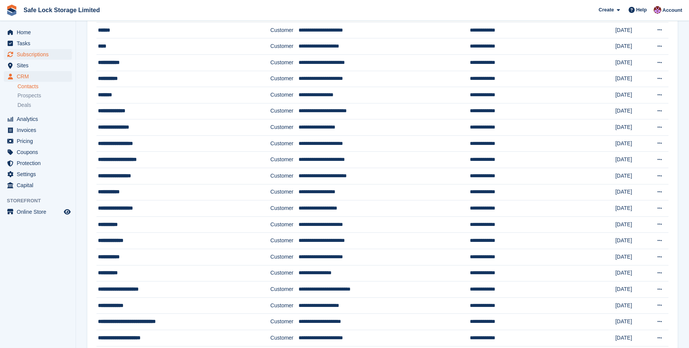  What do you see at coordinates (40, 32) in the screenshot?
I see `span: Home` at bounding box center [40, 32].